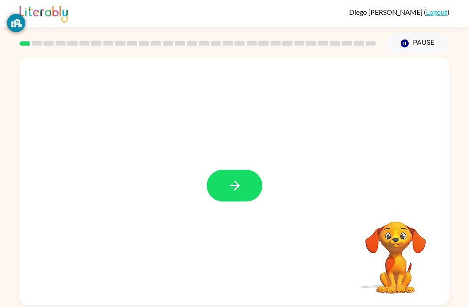 The image size is (469, 307). Describe the element at coordinates (43, 13) in the screenshot. I see `img: Literably` at that location.